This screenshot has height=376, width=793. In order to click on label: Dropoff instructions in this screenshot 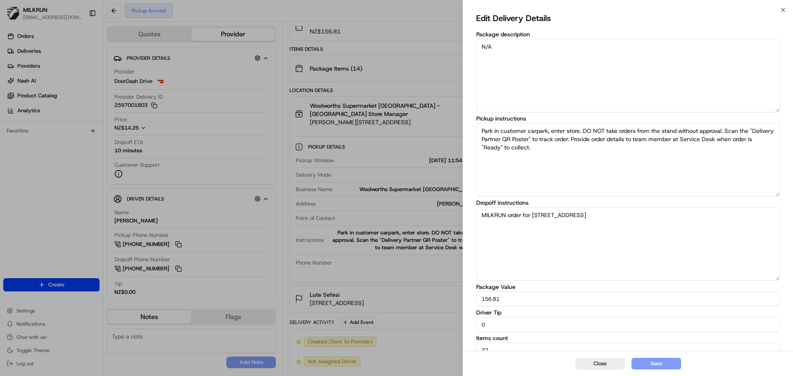, I will do `click(628, 203)`.